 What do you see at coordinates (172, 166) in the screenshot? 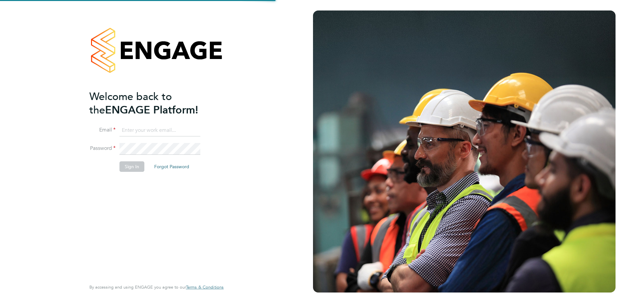
I see `button: Forgot Password` at bounding box center [172, 166].